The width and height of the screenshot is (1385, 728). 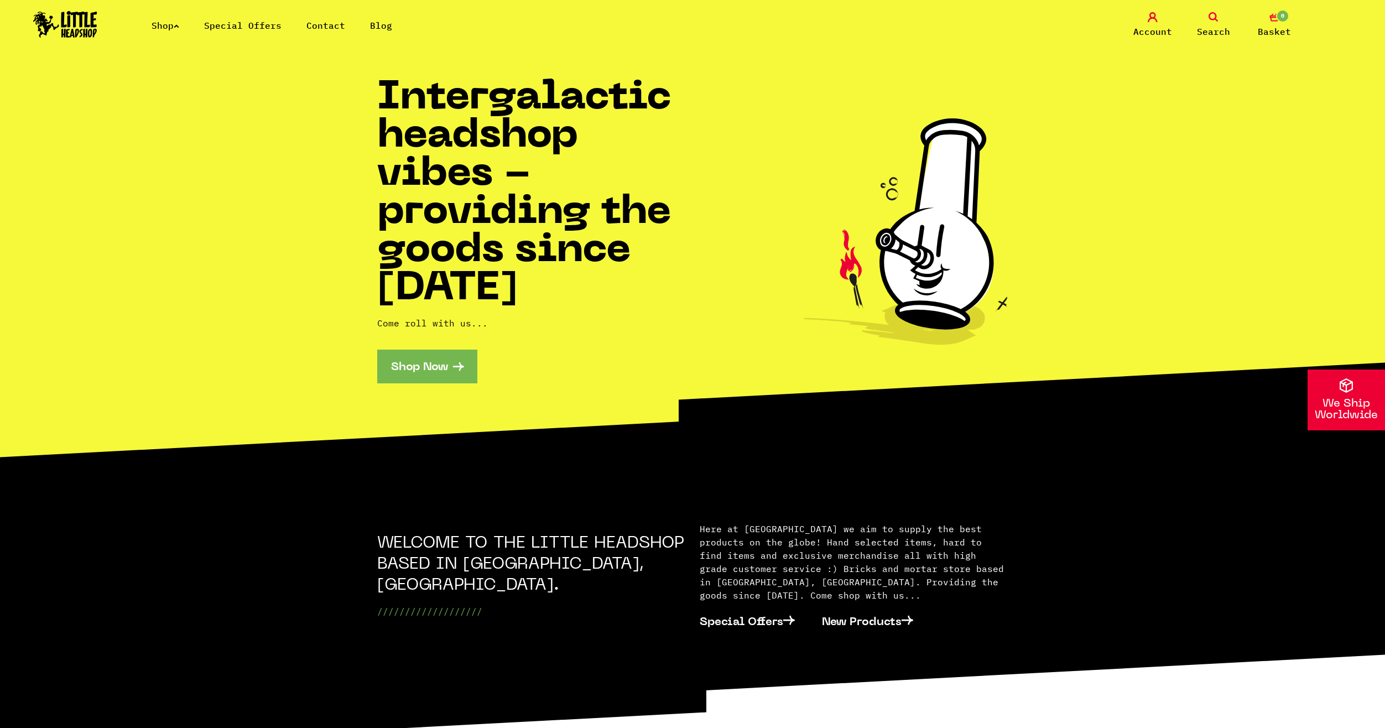 What do you see at coordinates (1153, 32) in the screenshot?
I see `span: Account` at bounding box center [1153, 32].